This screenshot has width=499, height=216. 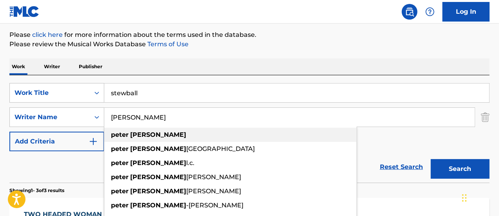 What do you see at coordinates (18, 67) in the screenshot?
I see `p: Work` at bounding box center [18, 67].